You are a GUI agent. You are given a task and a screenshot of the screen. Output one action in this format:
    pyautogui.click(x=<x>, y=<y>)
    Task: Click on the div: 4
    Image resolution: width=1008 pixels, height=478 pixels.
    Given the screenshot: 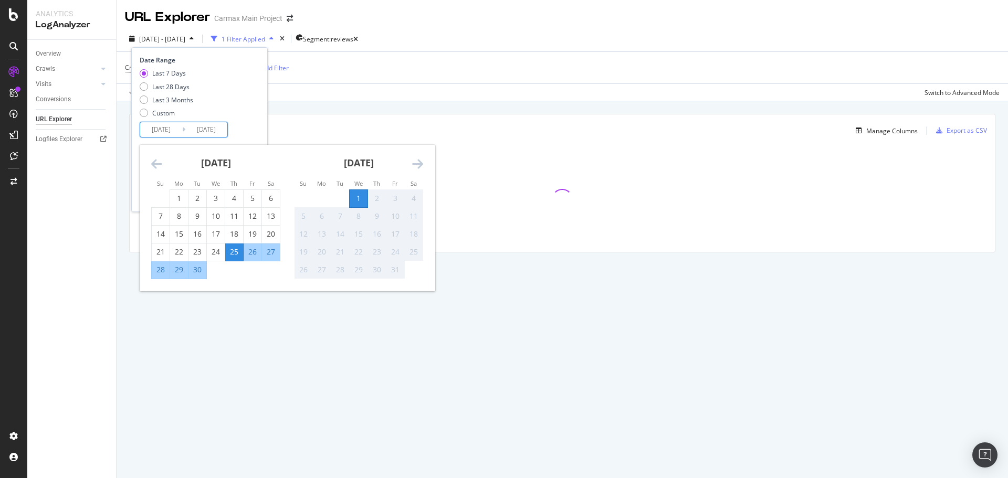 What is the action you would take?
    pyautogui.click(x=234, y=199)
    